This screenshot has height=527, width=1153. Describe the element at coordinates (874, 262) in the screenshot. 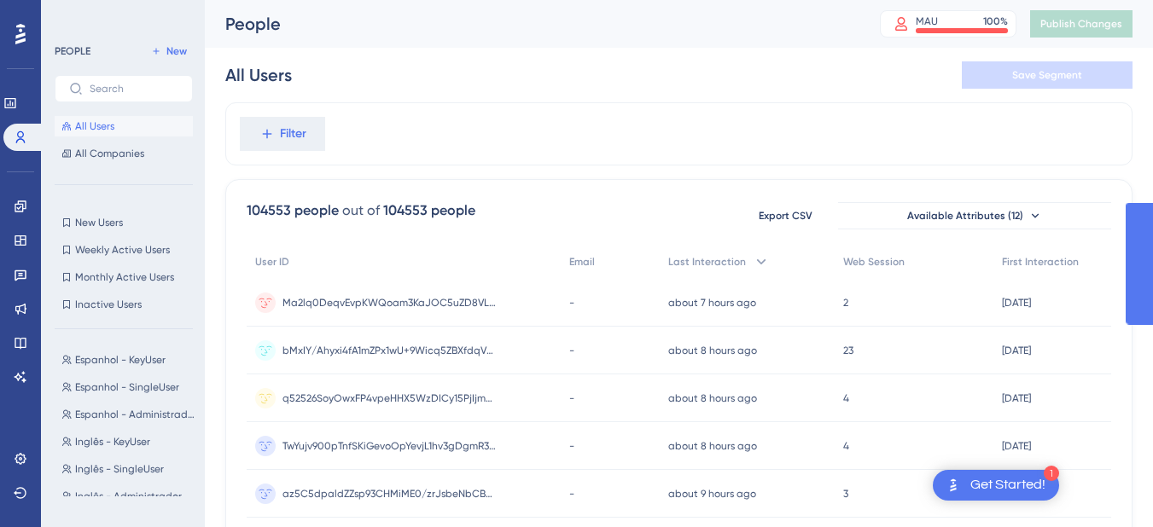

I see `span: Web Session` at that location.